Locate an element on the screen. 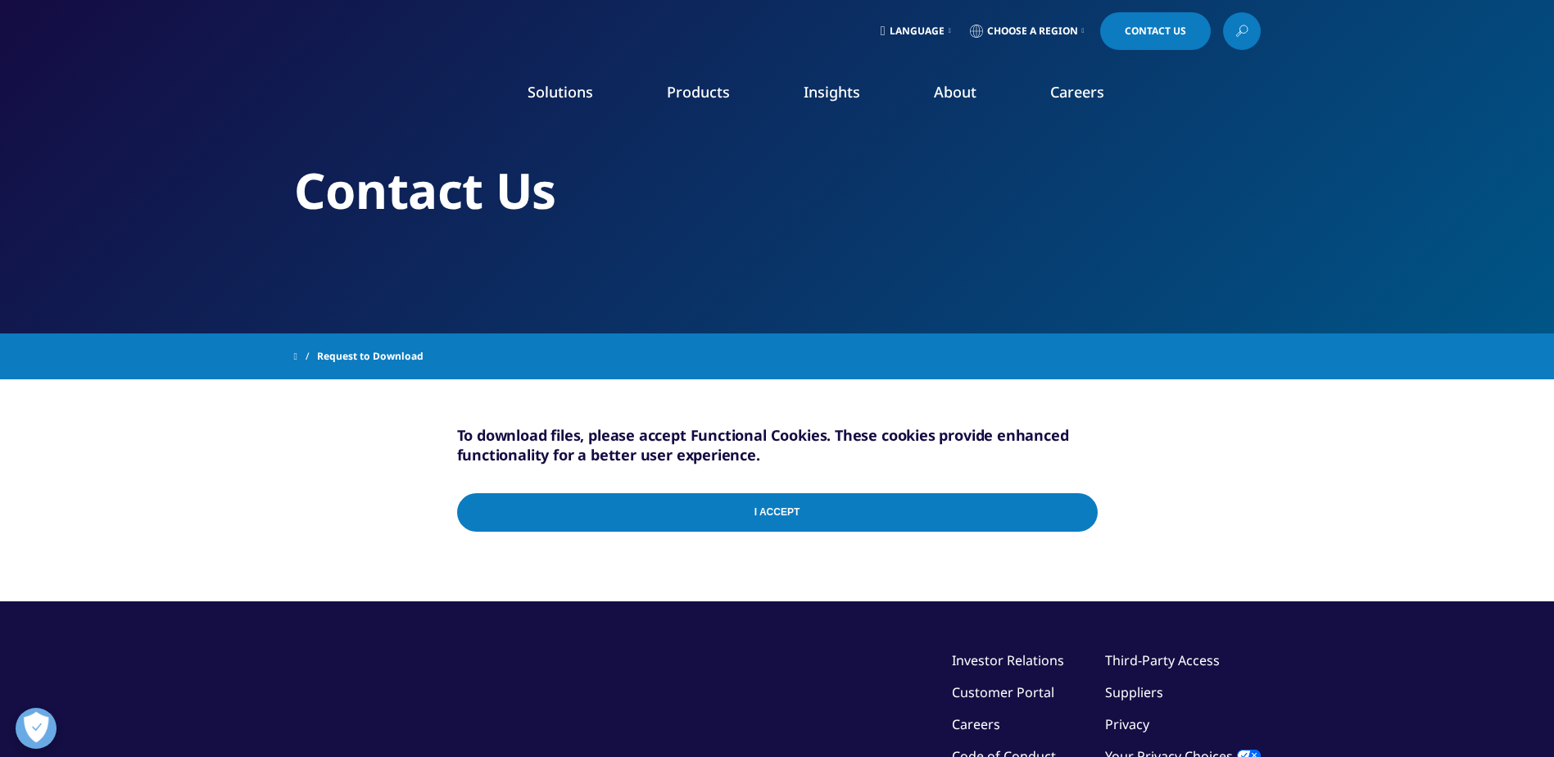 This screenshot has width=1554, height=757. a: Third-Party Access is located at coordinates (1162, 660).